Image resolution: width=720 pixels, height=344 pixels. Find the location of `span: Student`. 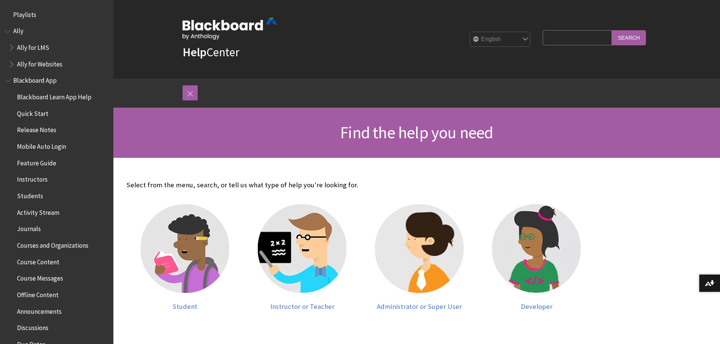

span: Student is located at coordinates (185, 306).